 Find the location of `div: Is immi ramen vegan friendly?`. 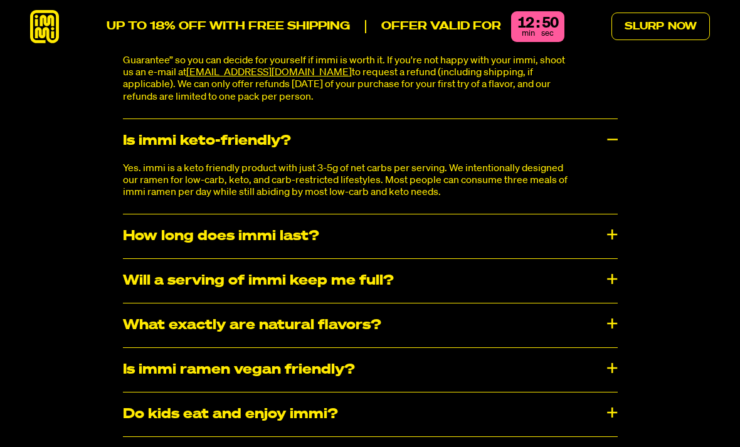

div: Is immi ramen vegan friendly? is located at coordinates (370, 370).